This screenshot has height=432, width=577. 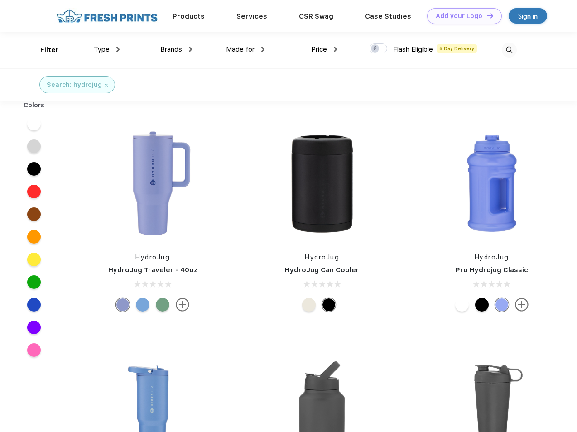 I want to click on div: White, so click(x=462, y=305).